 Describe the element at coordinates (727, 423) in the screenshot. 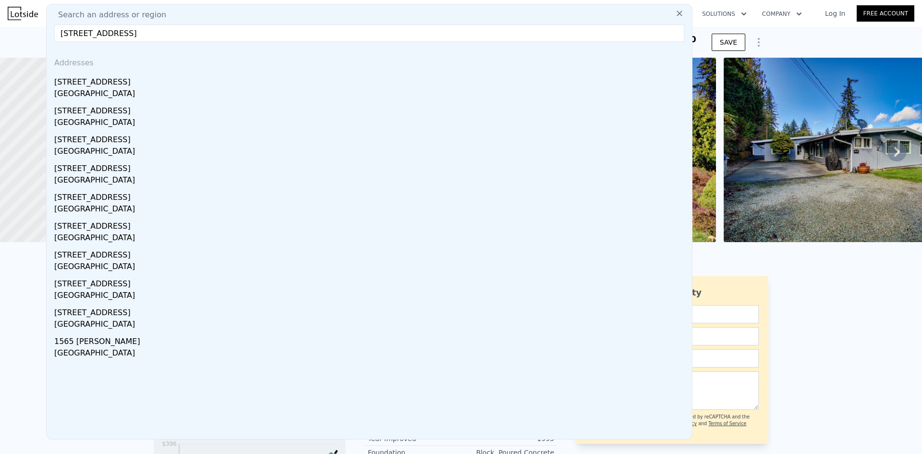

I see `a: Terms of Service` at that location.